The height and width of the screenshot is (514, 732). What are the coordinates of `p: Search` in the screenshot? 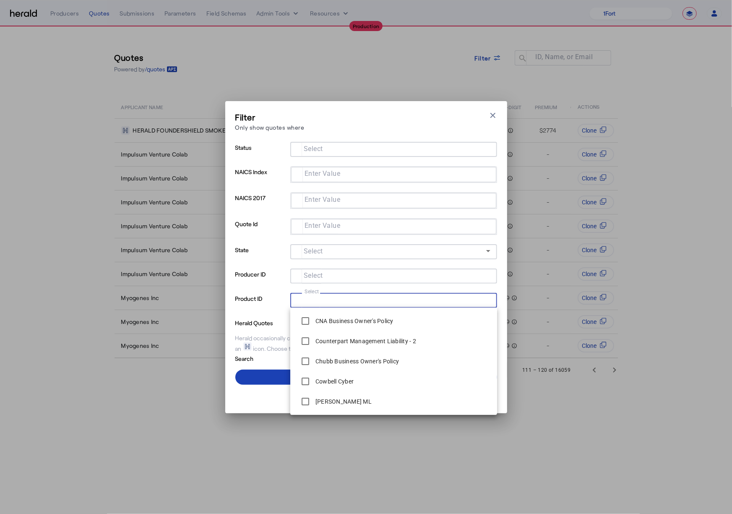 It's located at (268, 358).